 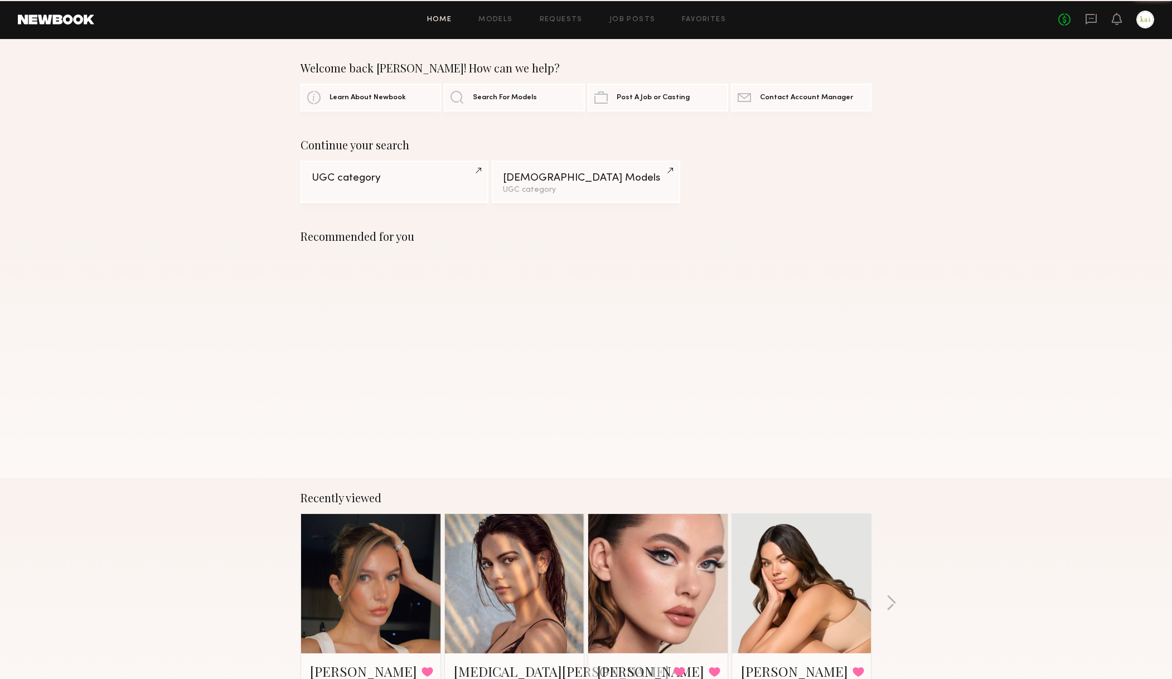 I want to click on a: Learn About Newbook, so click(x=371, y=98).